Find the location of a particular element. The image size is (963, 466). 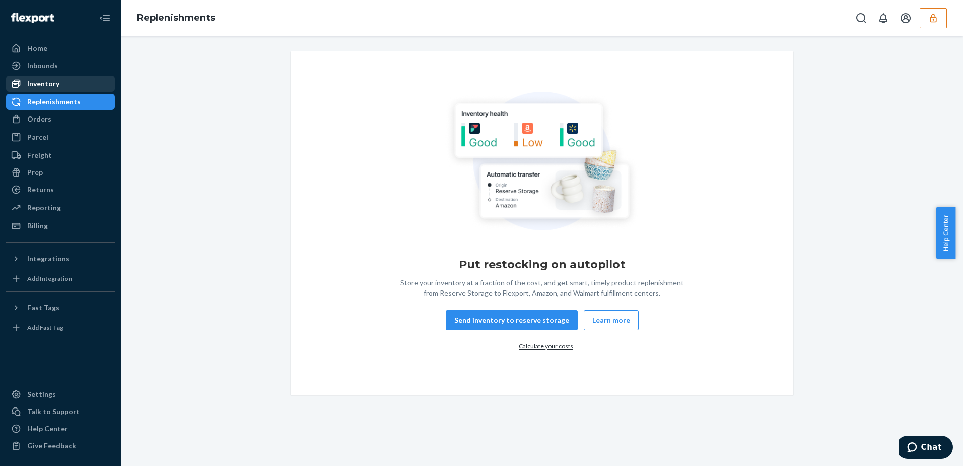

div: Billing is located at coordinates (37, 226).